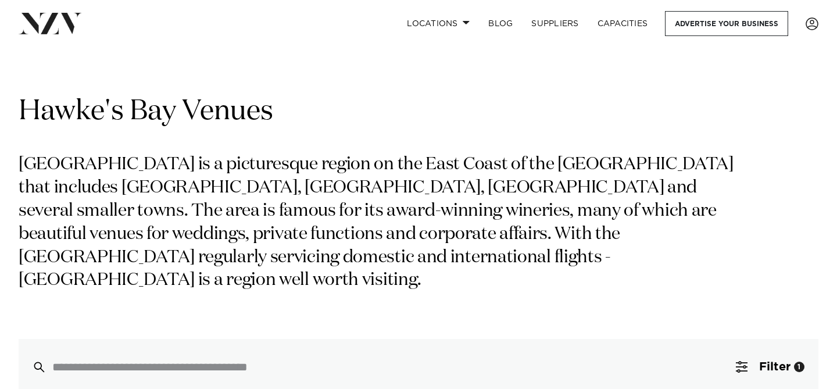 This screenshot has width=837, height=389. Describe the element at coordinates (554, 23) in the screenshot. I see `a: SUPPLIERS` at that location.